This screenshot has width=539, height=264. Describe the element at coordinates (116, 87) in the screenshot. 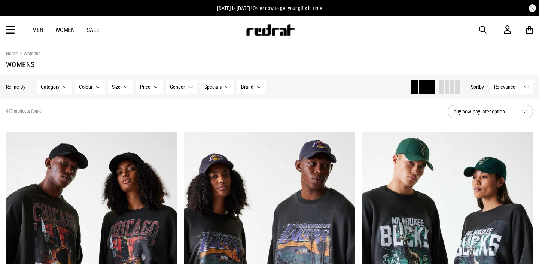

I see `span: Size` at that location.